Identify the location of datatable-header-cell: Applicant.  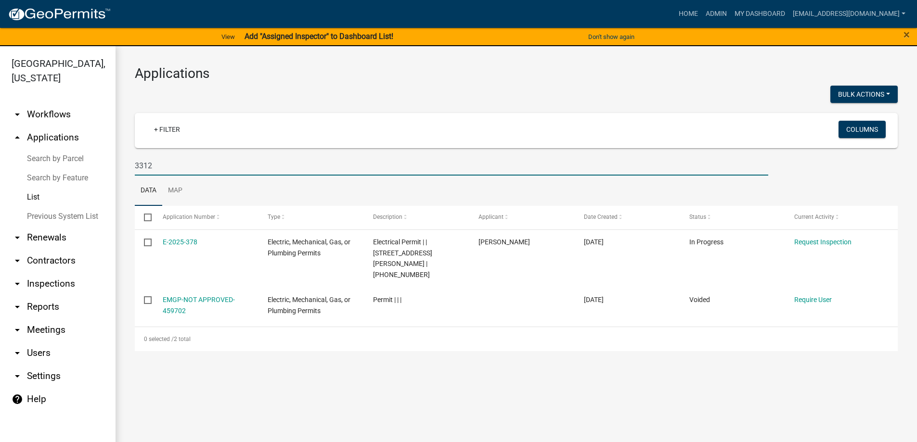
(522, 218).